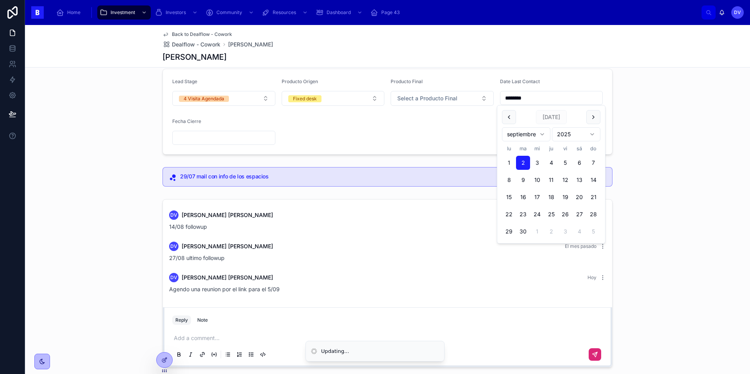 Image resolution: width=750 pixels, height=374 pixels. I want to click on button: domingo, 5 de octubre de 2025, so click(593, 232).